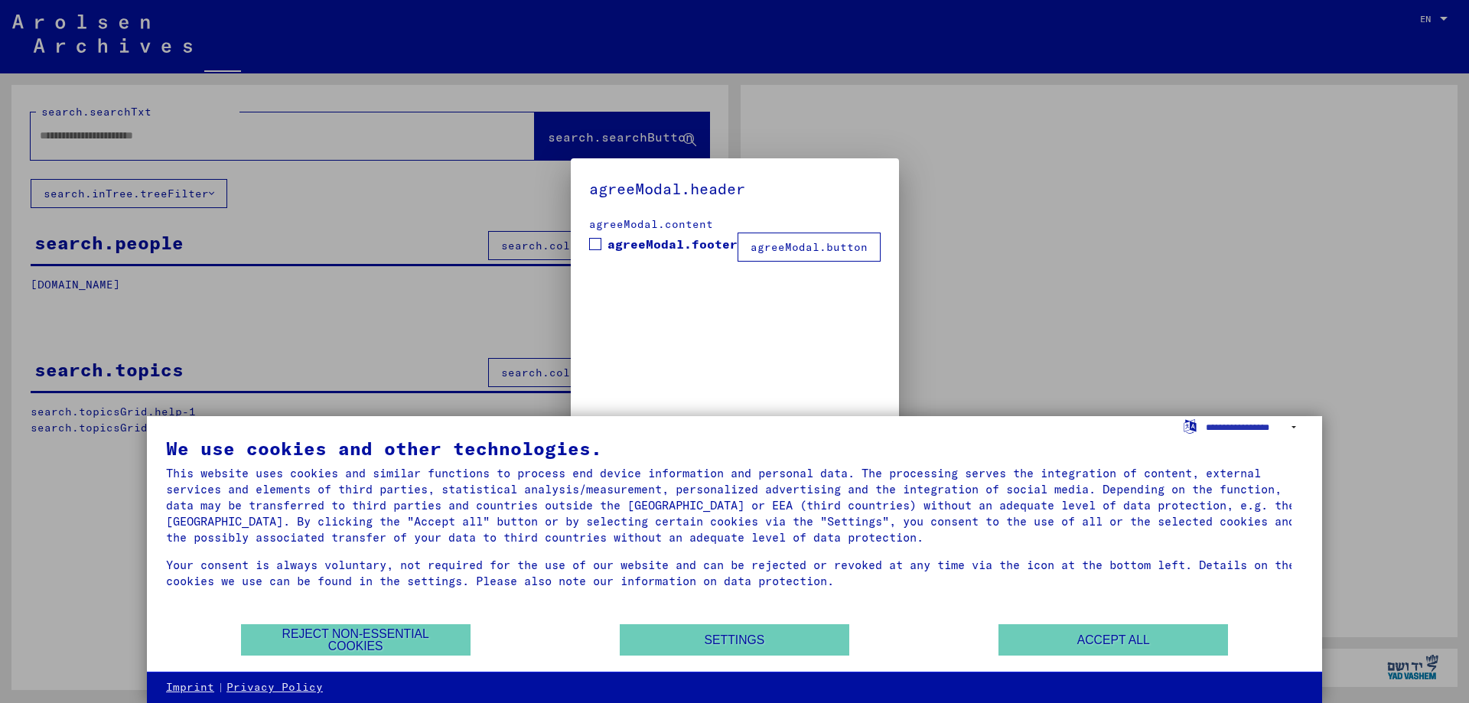  I want to click on button: agreeModal.button, so click(809, 247).